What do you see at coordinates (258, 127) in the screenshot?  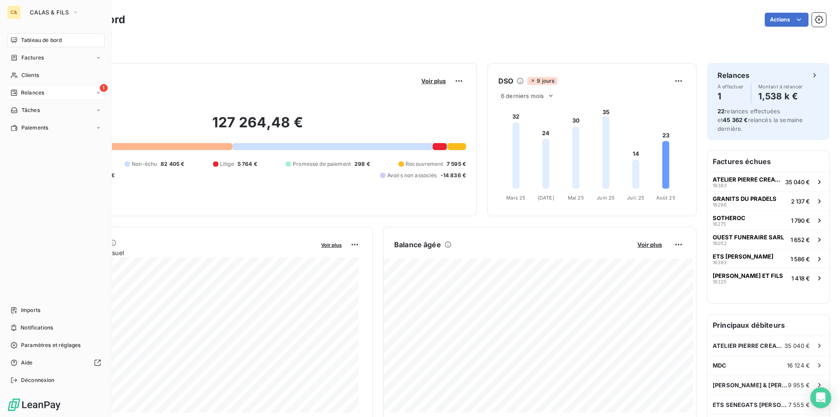 I see `h2: 127 264,48 €` at bounding box center [258, 127].